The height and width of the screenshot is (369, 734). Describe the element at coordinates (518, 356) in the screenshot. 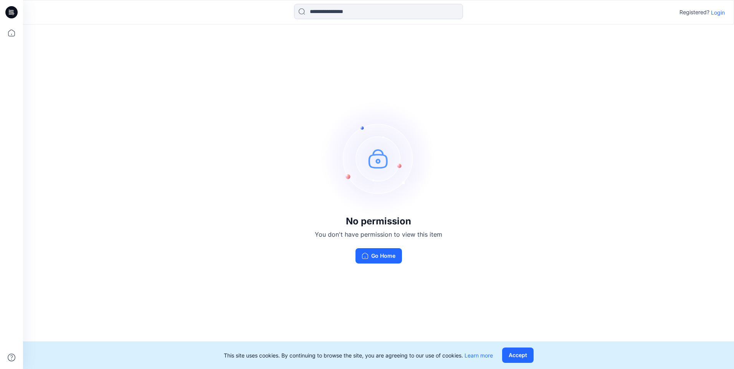

I see `button: Accept` at that location.